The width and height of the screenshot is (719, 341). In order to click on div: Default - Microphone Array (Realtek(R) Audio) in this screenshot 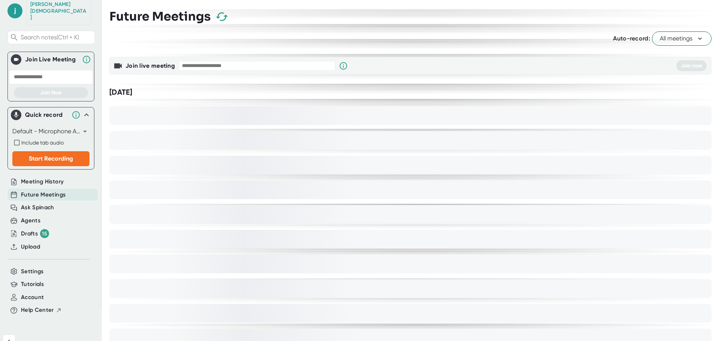, I will do `click(51, 131)`.